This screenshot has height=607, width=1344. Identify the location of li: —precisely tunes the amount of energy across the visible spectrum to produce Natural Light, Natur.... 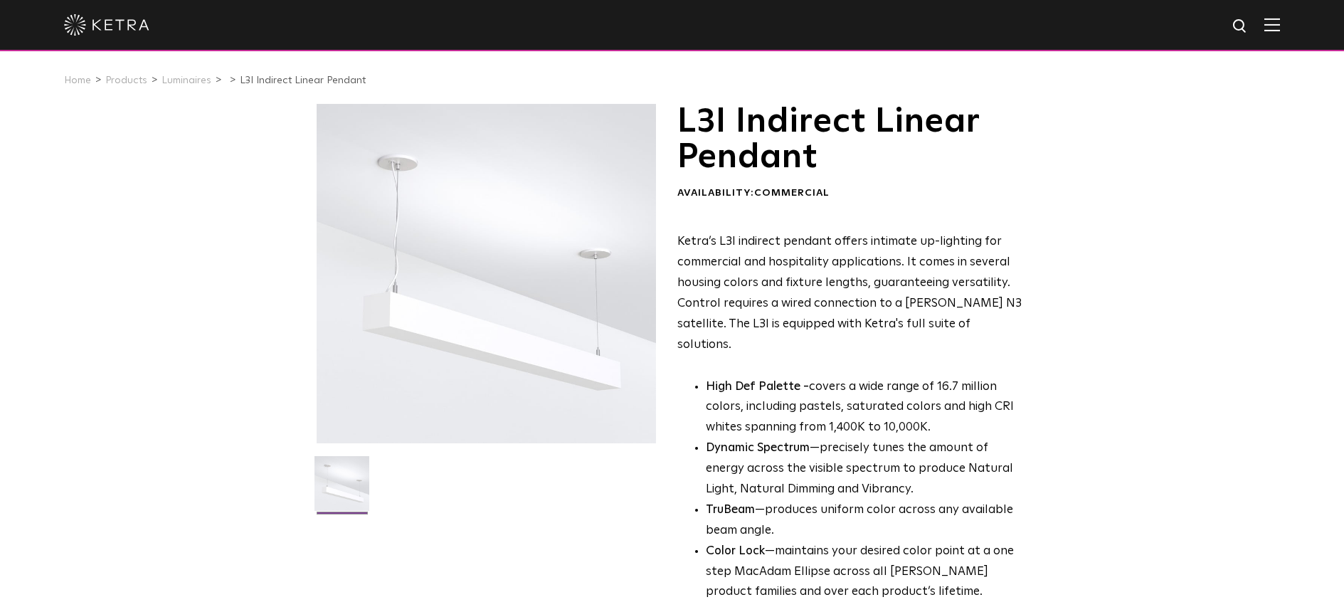
(864, 469).